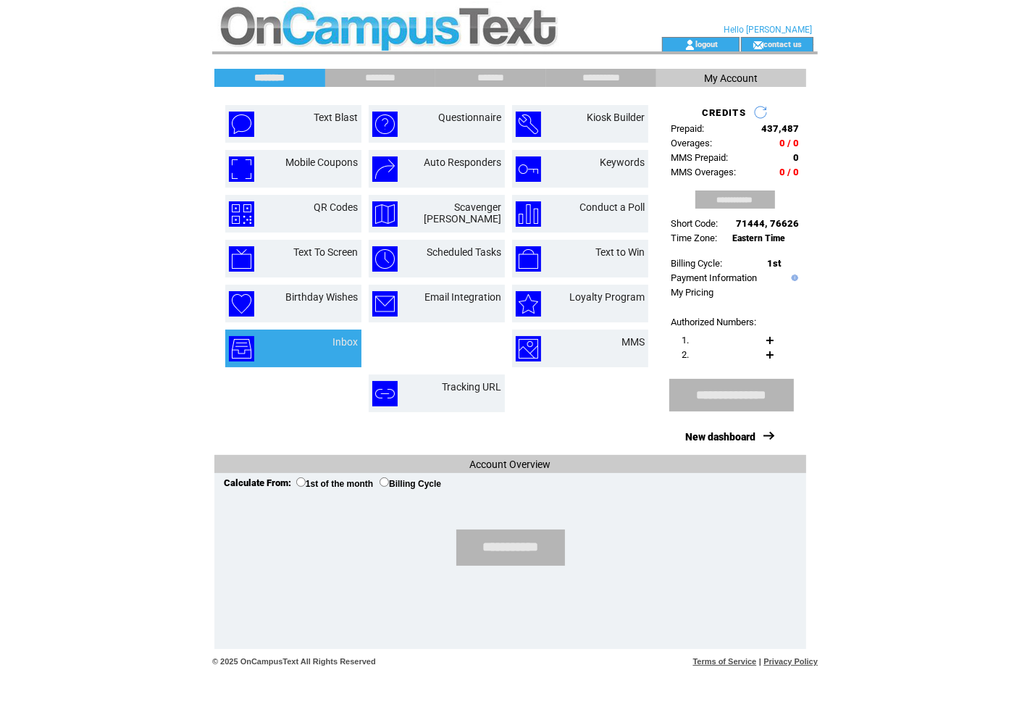  I want to click on img: text-to-screen.png, so click(241, 259).